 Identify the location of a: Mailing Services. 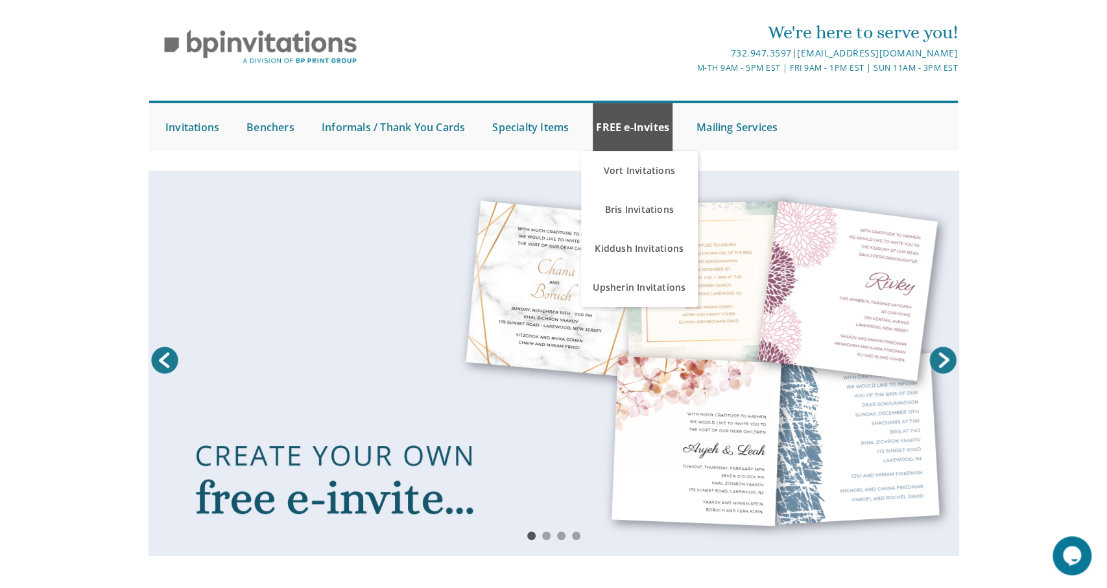
(737, 127).